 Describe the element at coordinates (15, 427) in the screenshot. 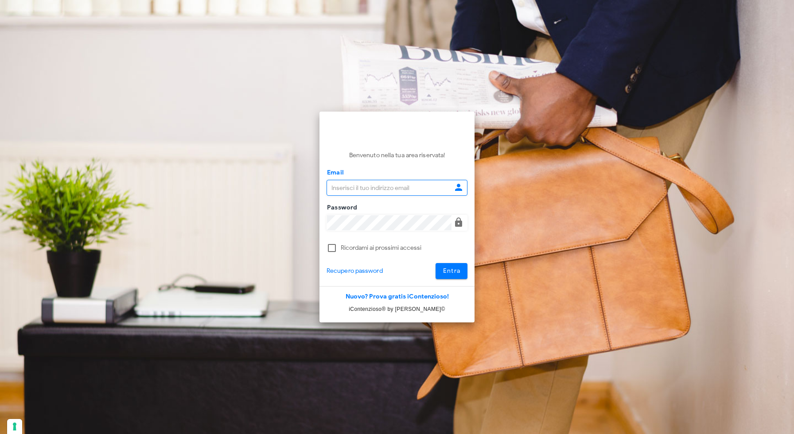

I see `button: Le tue preferenze relative al consenso per le tecnologie di tracciamento` at that location.